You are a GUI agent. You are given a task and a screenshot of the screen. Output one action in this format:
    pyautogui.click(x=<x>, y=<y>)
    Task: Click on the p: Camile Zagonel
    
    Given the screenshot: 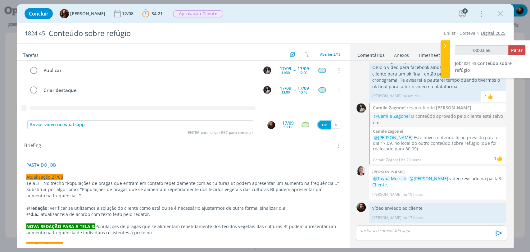 What is the action you would take?
    pyautogui.click(x=386, y=160)
    